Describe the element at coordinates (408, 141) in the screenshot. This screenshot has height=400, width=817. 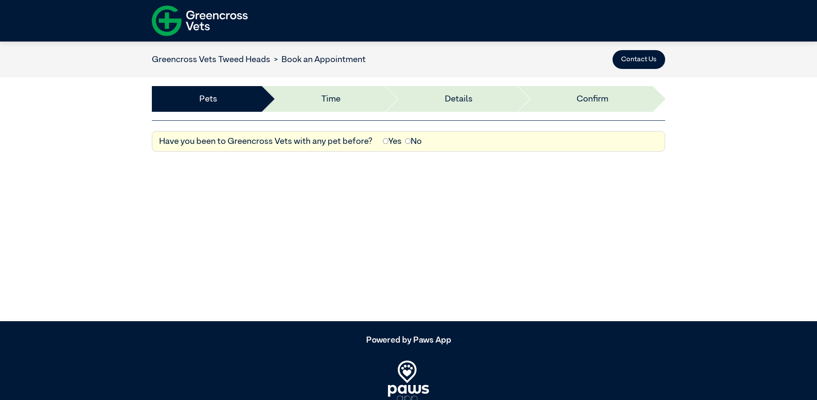
I see `input: No` at that location.